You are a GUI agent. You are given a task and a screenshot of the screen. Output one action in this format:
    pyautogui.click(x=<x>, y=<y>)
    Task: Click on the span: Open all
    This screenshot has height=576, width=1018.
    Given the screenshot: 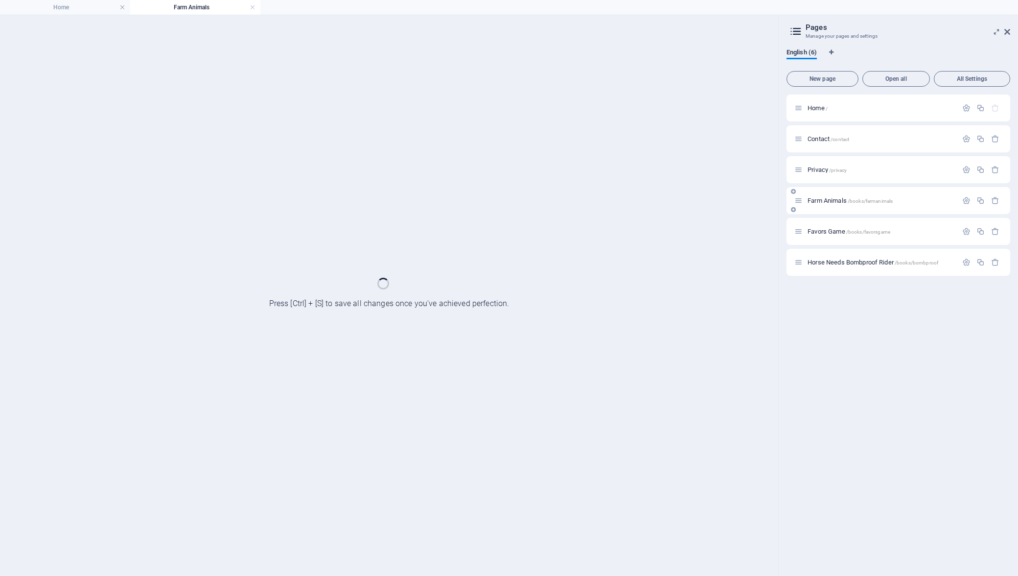 What is the action you would take?
    pyautogui.click(x=896, y=79)
    